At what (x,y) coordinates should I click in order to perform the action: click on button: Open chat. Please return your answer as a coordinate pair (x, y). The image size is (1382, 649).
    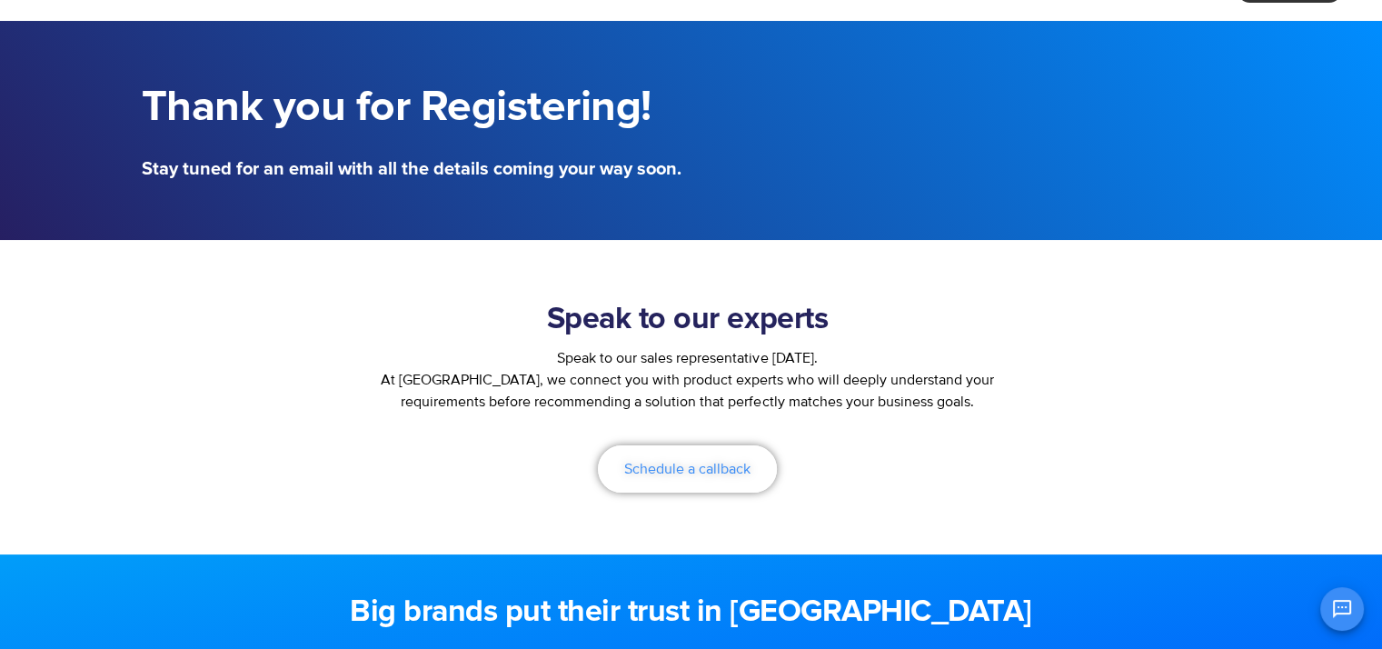
    Looking at the image, I should click on (1342, 609).